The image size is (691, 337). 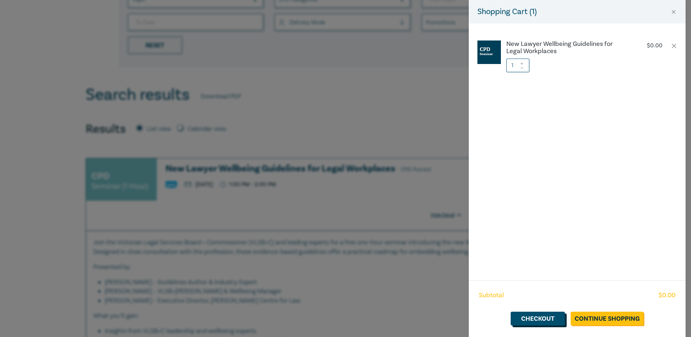 What do you see at coordinates (674, 12) in the screenshot?
I see `button: Close` at bounding box center [674, 12].